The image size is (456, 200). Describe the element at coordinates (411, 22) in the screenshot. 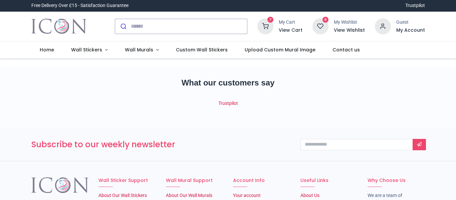

I see `div: Guest` at that location.